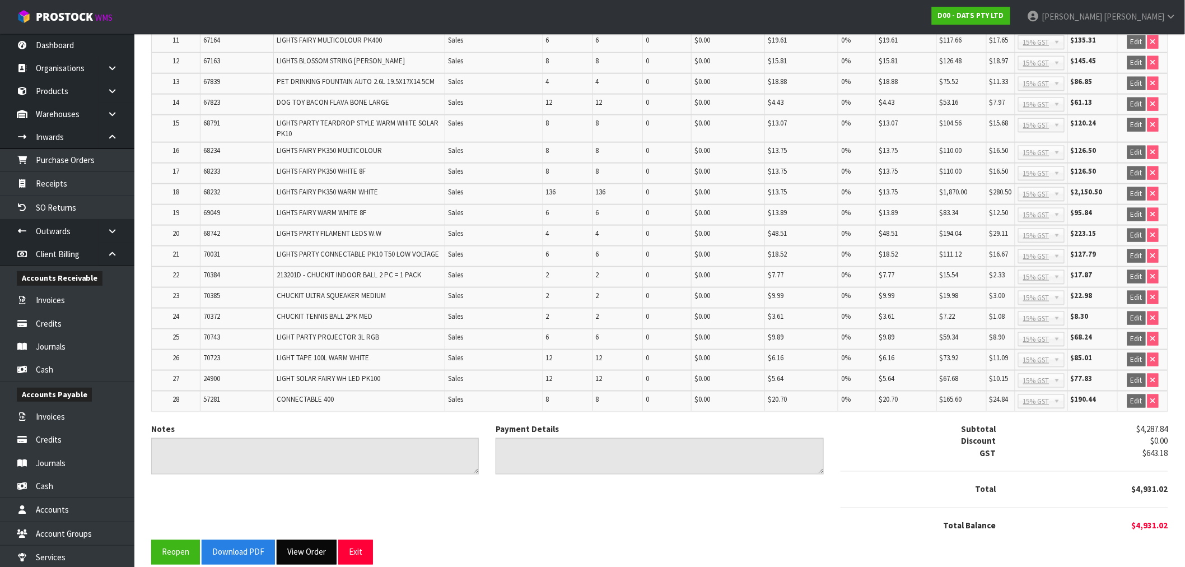 Image resolution: width=1185 pixels, height=567 pixels. What do you see at coordinates (777, 254) in the screenshot?
I see `span: $18.52` at bounding box center [777, 254].